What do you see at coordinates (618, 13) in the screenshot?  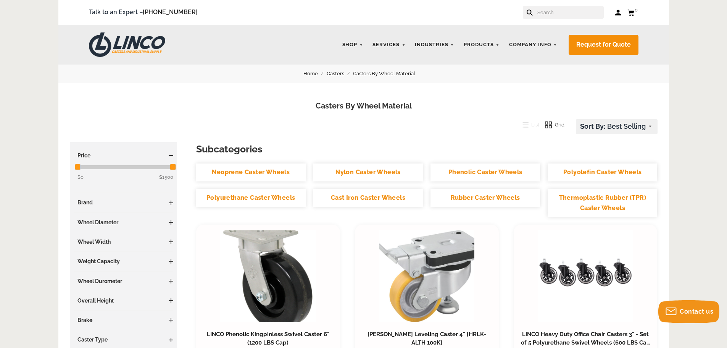 I see `a: Log in` at bounding box center [618, 13].